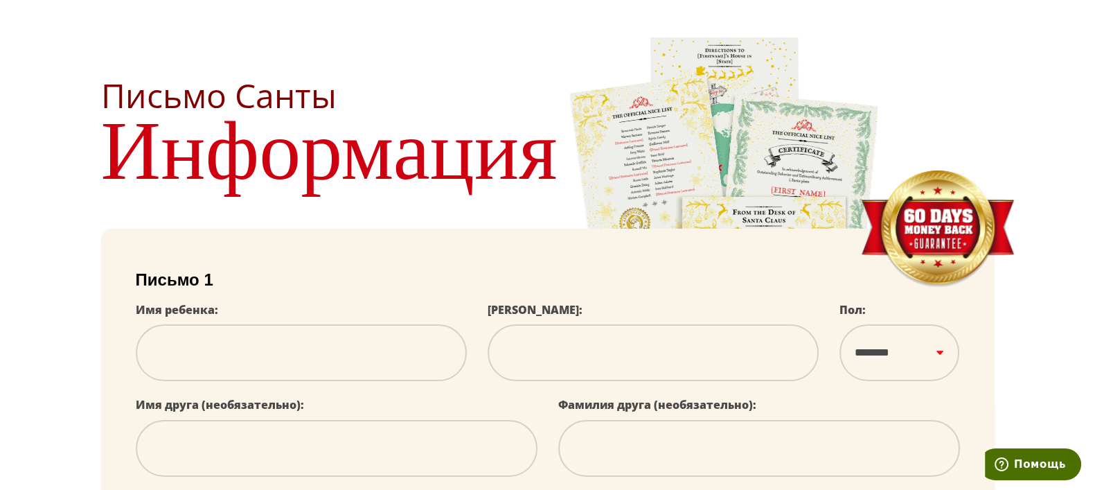  I want to click on font: Помощь, so click(55, 16).